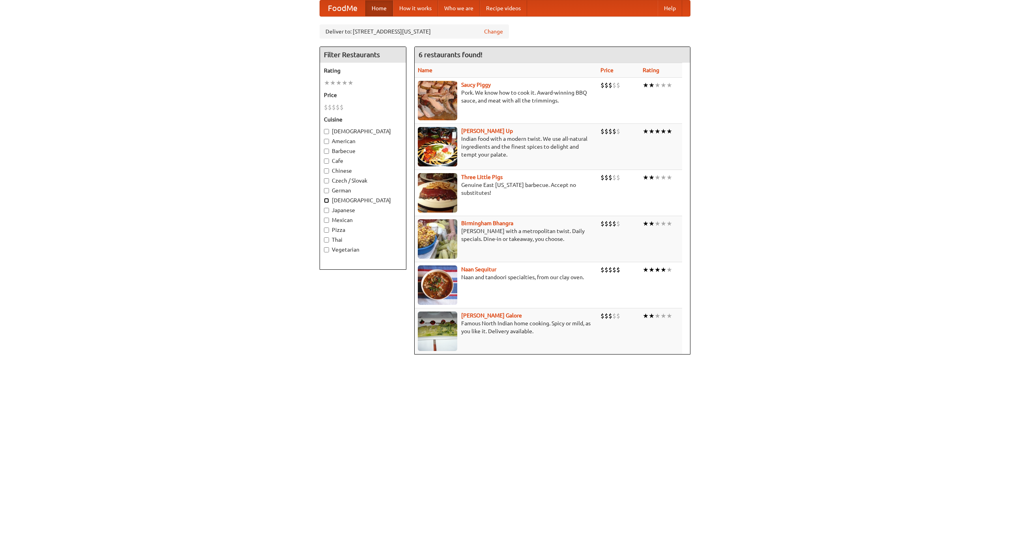 This screenshot has height=558, width=1010. What do you see at coordinates (363, 55) in the screenshot?
I see `h4: Filter Restaurants` at bounding box center [363, 55].